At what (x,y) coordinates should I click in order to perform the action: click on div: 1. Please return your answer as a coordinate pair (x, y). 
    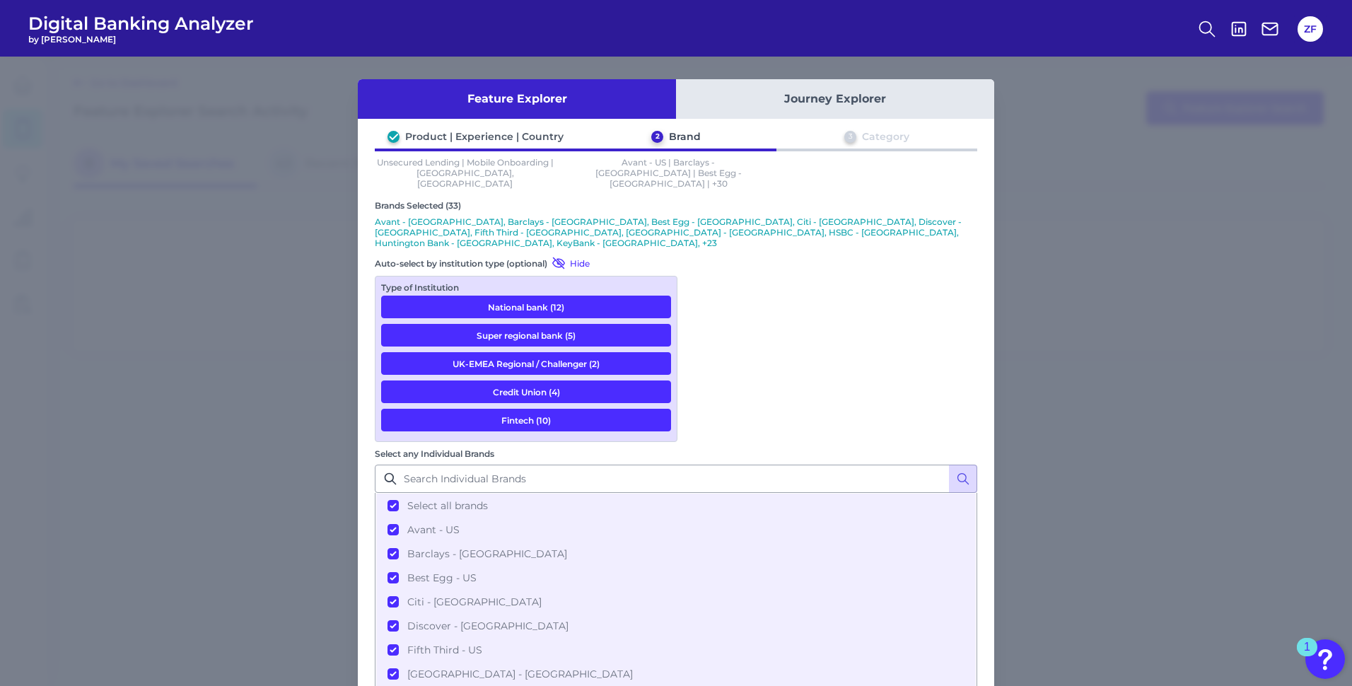
    Looking at the image, I should click on (1307, 656).